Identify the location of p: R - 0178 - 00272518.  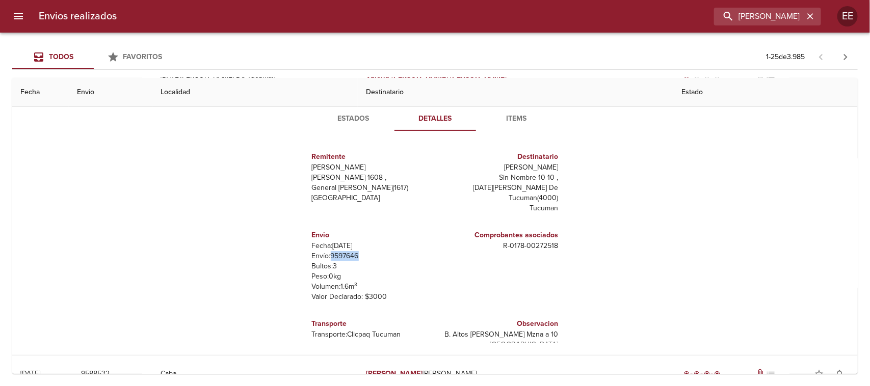
(499, 246).